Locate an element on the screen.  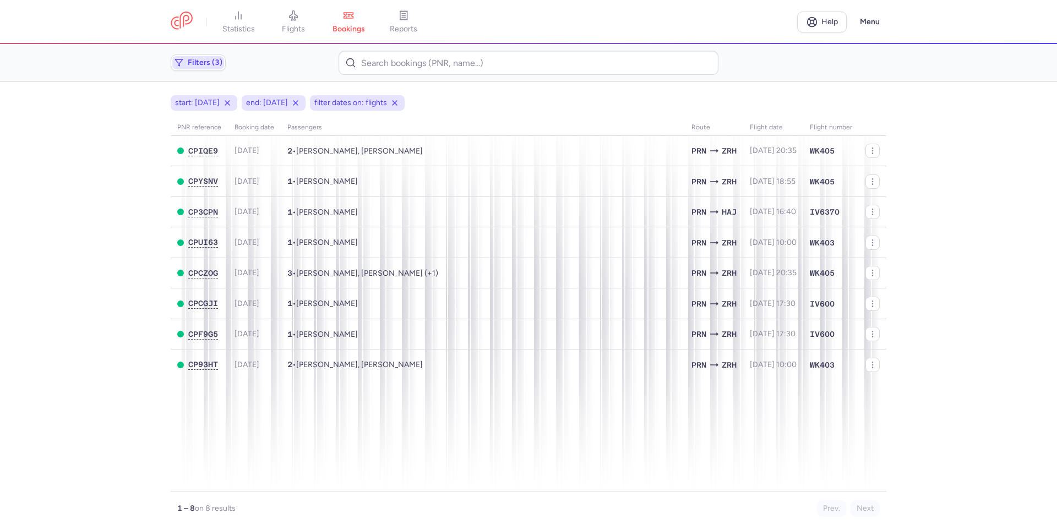
th: Passengers is located at coordinates (483, 128).